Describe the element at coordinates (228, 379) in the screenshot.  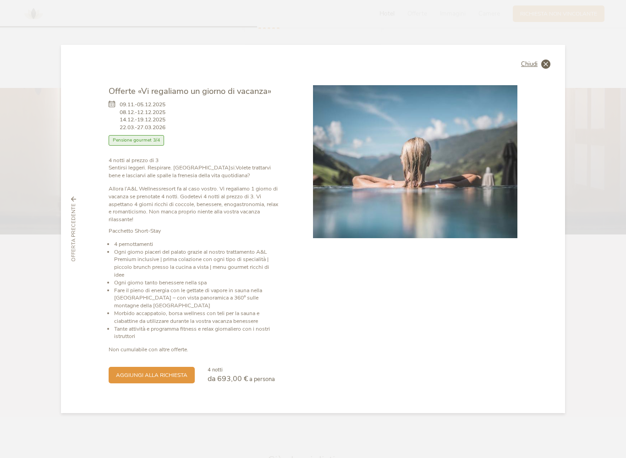
I see `span: da 693,00 €` at that location.